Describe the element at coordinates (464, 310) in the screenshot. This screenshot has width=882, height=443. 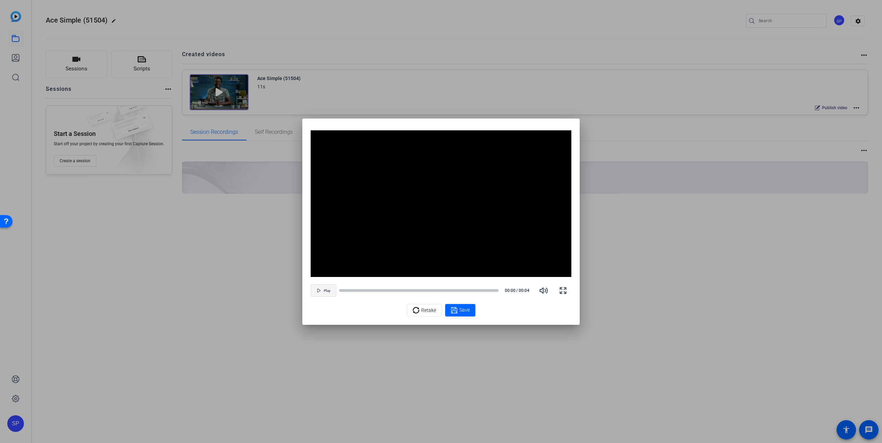
I see `span: Save` at that location.